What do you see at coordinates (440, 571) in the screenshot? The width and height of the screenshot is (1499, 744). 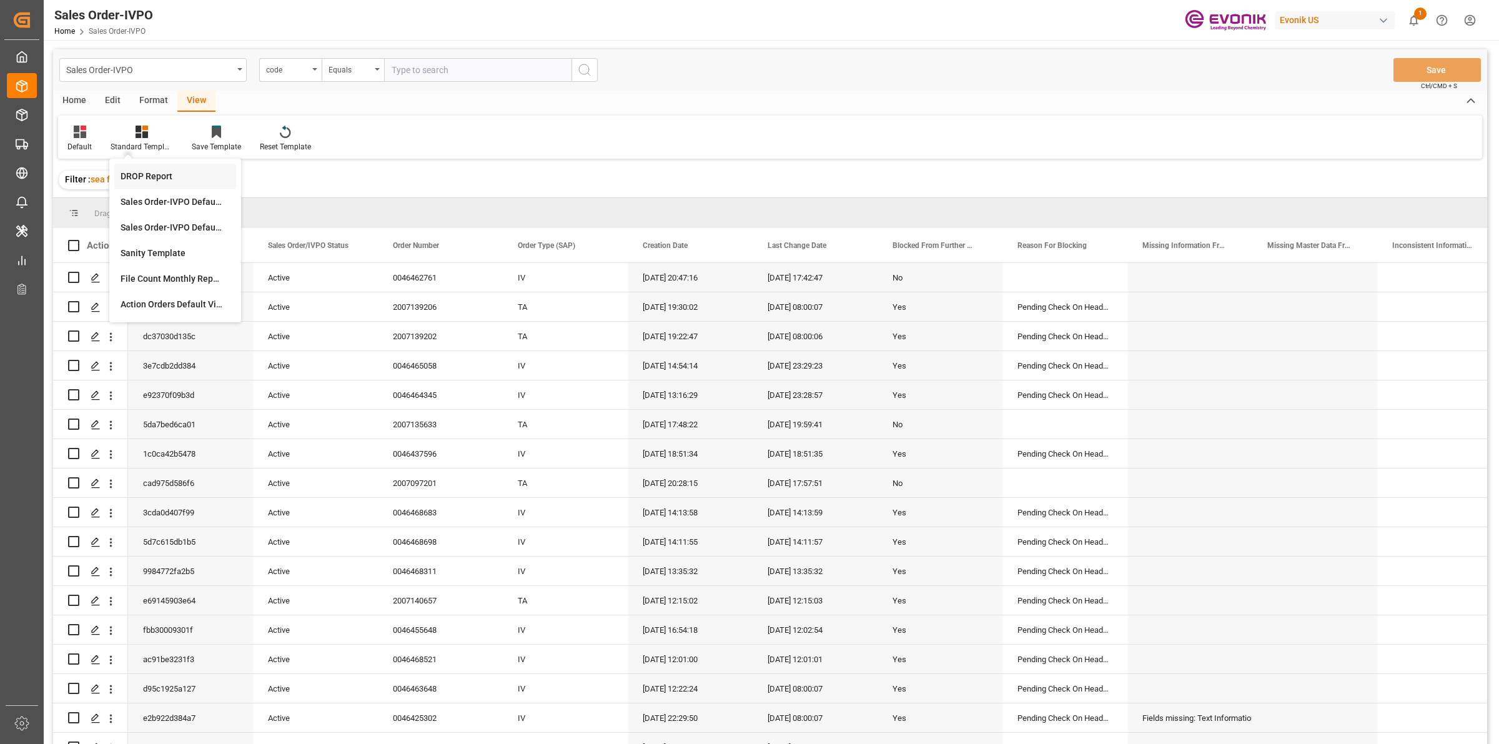 I see `div: 0046468311` at bounding box center [440, 571].